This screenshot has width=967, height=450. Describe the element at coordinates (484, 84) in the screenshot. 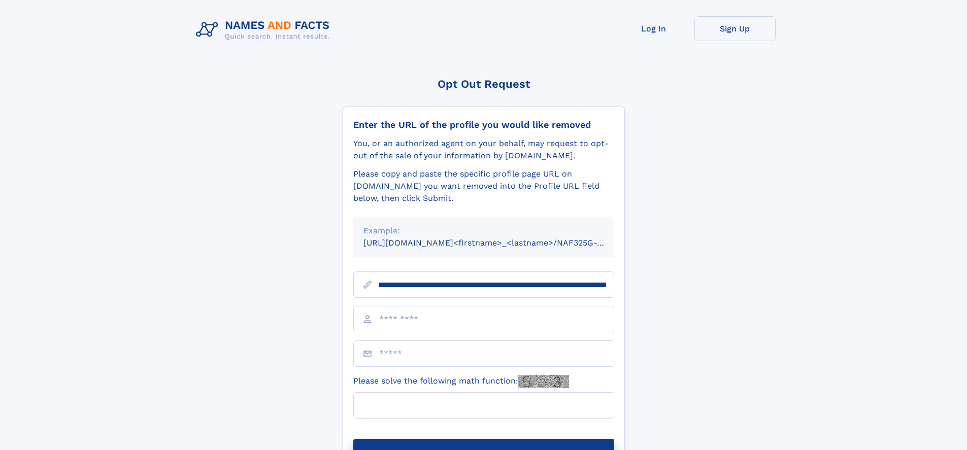

I see `div: Opt Out Request` at that location.